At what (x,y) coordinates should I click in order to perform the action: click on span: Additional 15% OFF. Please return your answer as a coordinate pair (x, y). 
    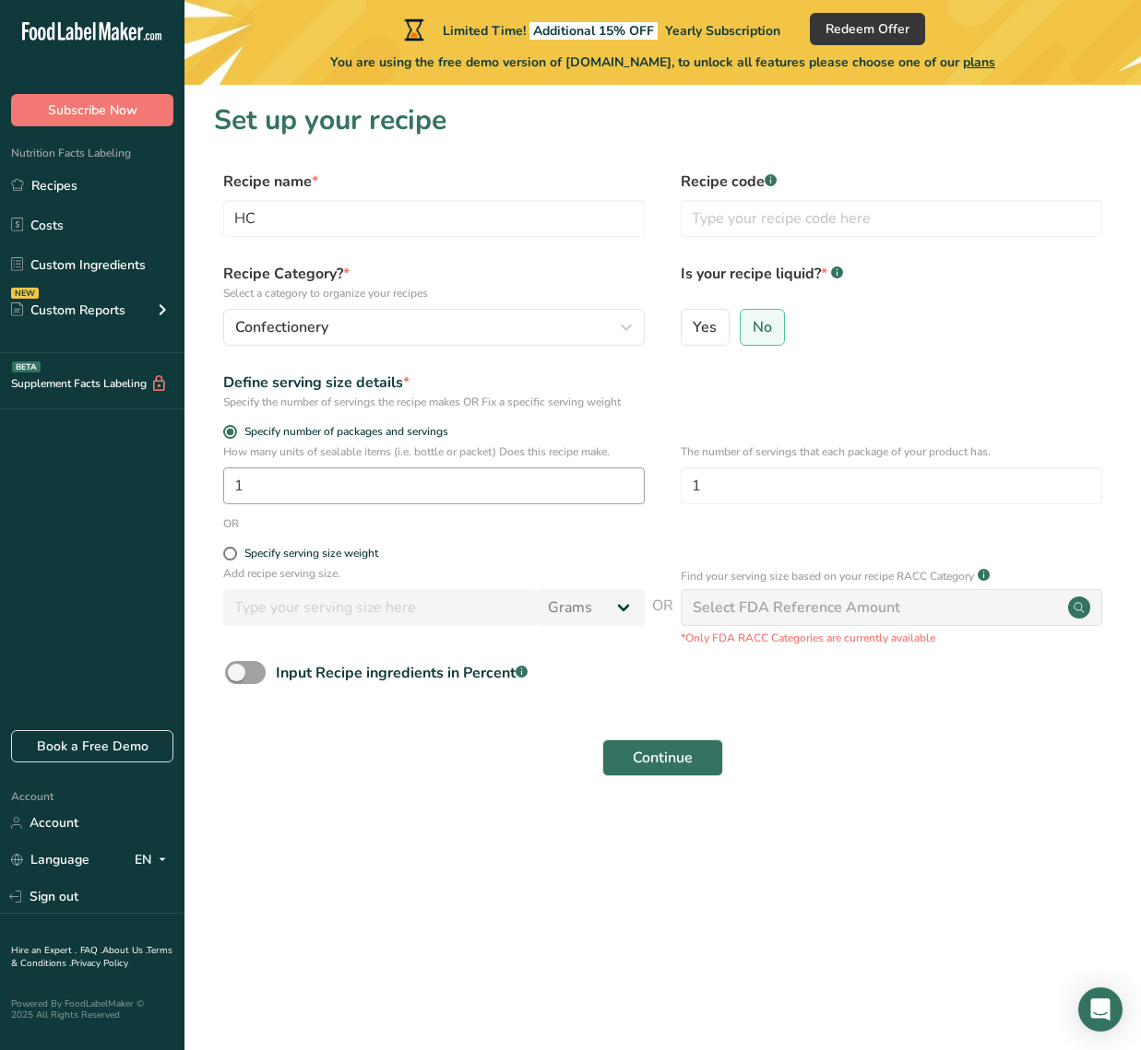
    Looking at the image, I should click on (593, 30).